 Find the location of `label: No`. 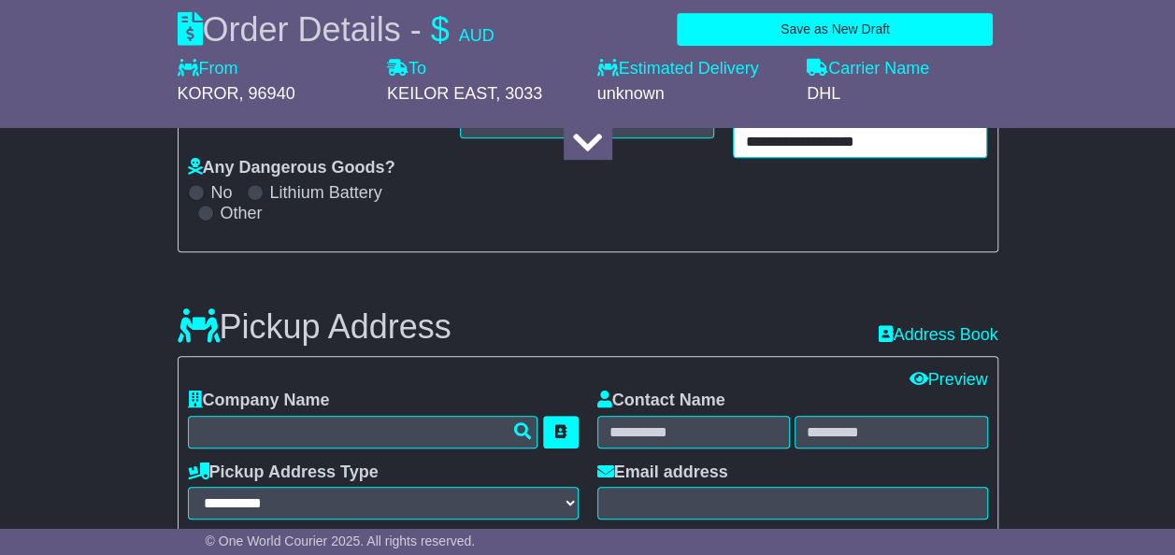

label: No is located at coordinates (222, 194).